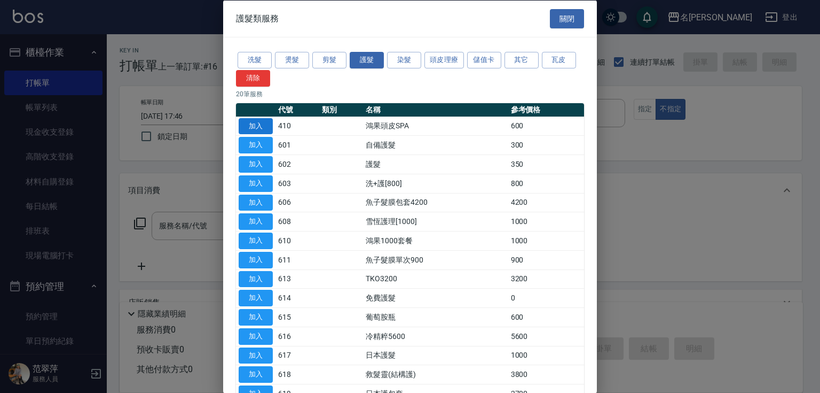 This screenshot has width=820, height=393. Describe the element at coordinates (298, 145) in the screenshot. I see `td: 601` at that location.